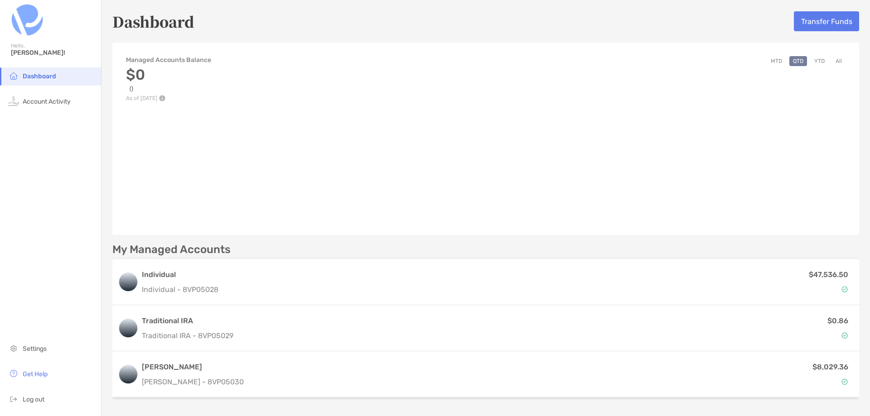 This screenshot has width=870, height=416. I want to click on h5: Dashboard, so click(153, 21).